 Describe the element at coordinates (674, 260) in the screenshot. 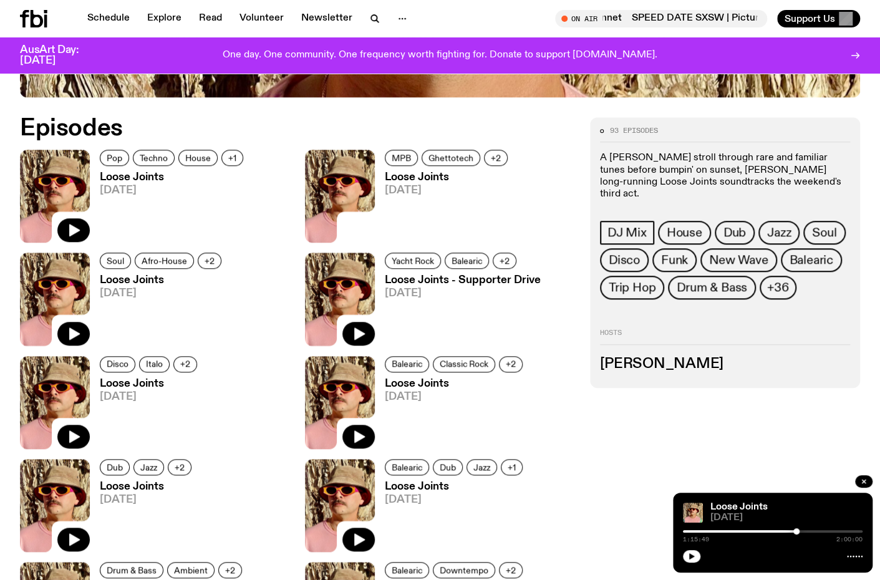

I see `a: Funk` at that location.